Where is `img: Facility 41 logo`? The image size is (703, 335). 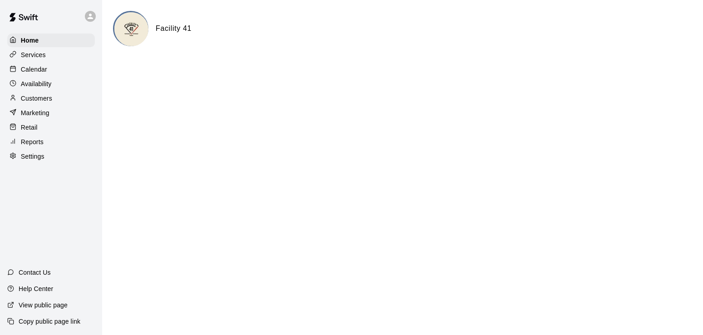 img: Facility 41 logo is located at coordinates (131, 29).